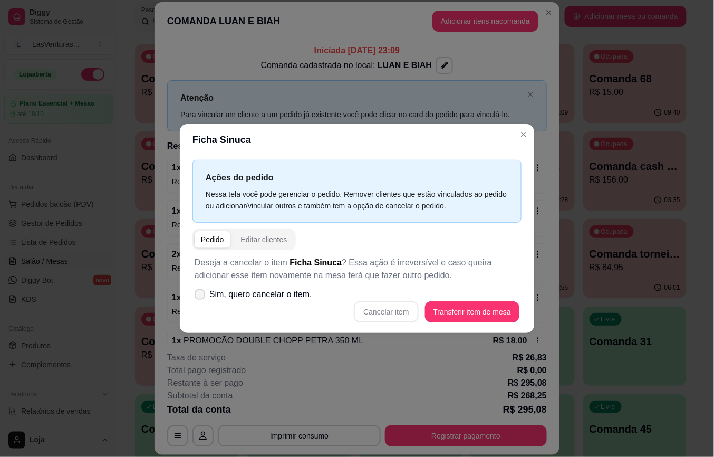 The width and height of the screenshot is (714, 457). Describe the element at coordinates (261, 294) in the screenshot. I see `span: Sim, quero cancelar o item.` at that location.